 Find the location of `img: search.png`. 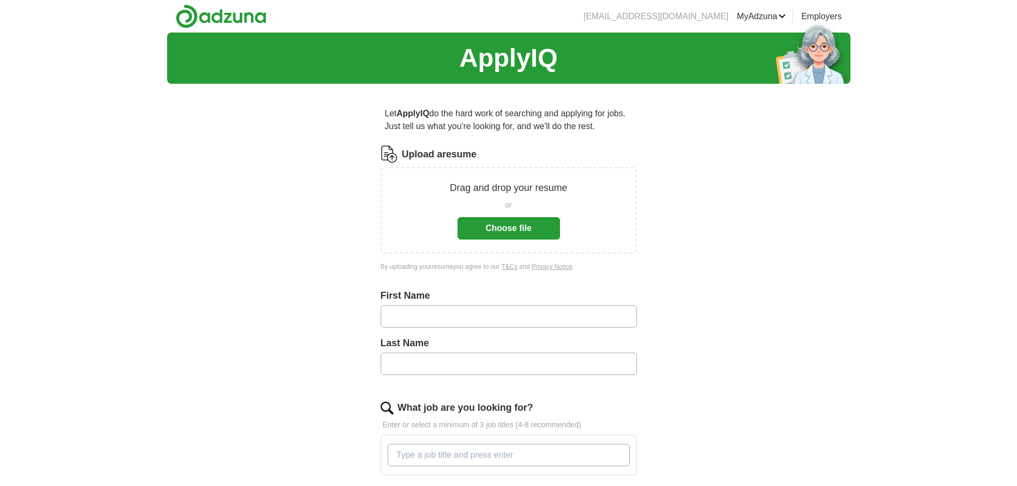

img: search.png is located at coordinates (387, 408).